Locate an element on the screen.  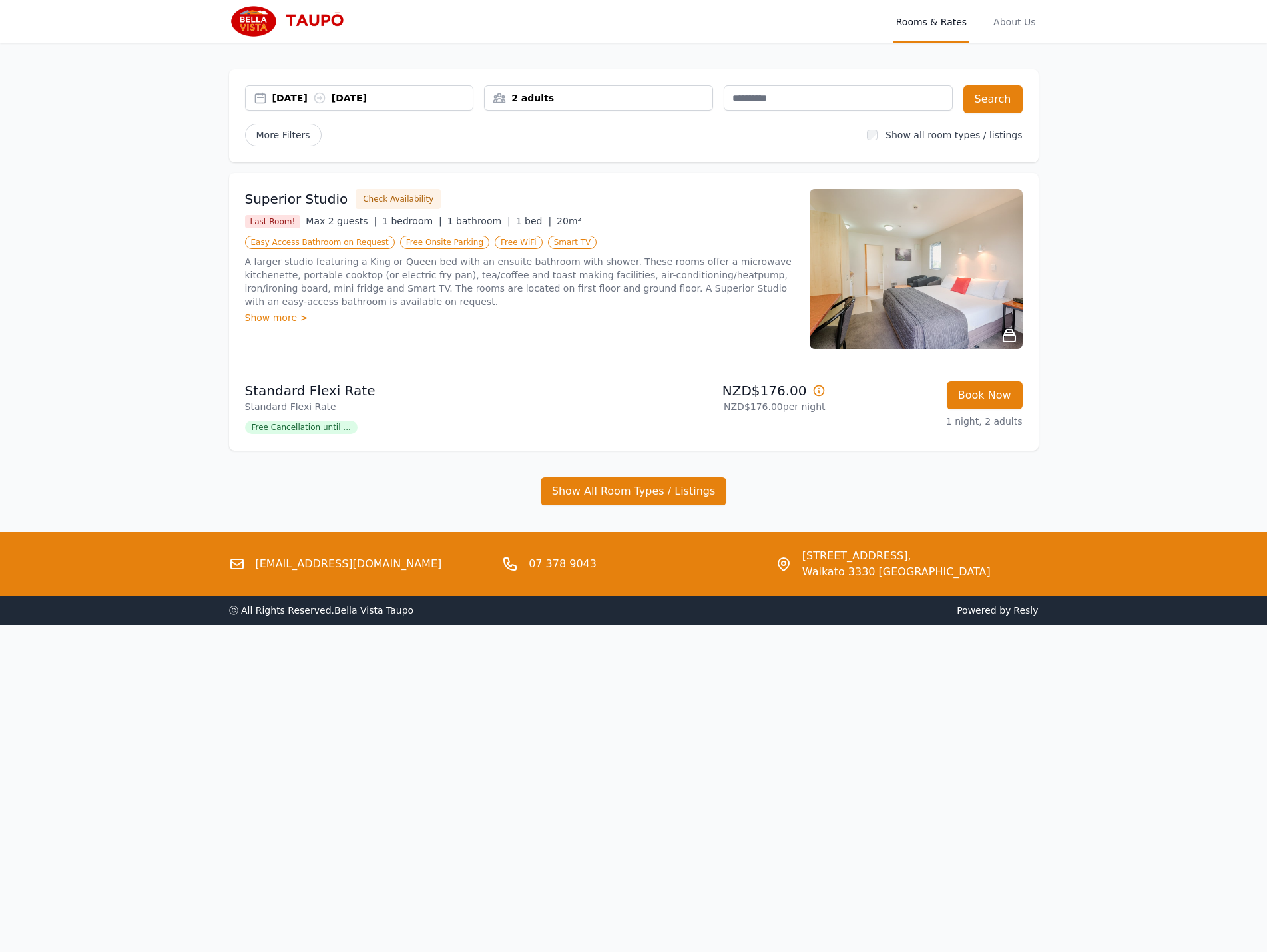
div: 2 adults is located at coordinates (599, 98).